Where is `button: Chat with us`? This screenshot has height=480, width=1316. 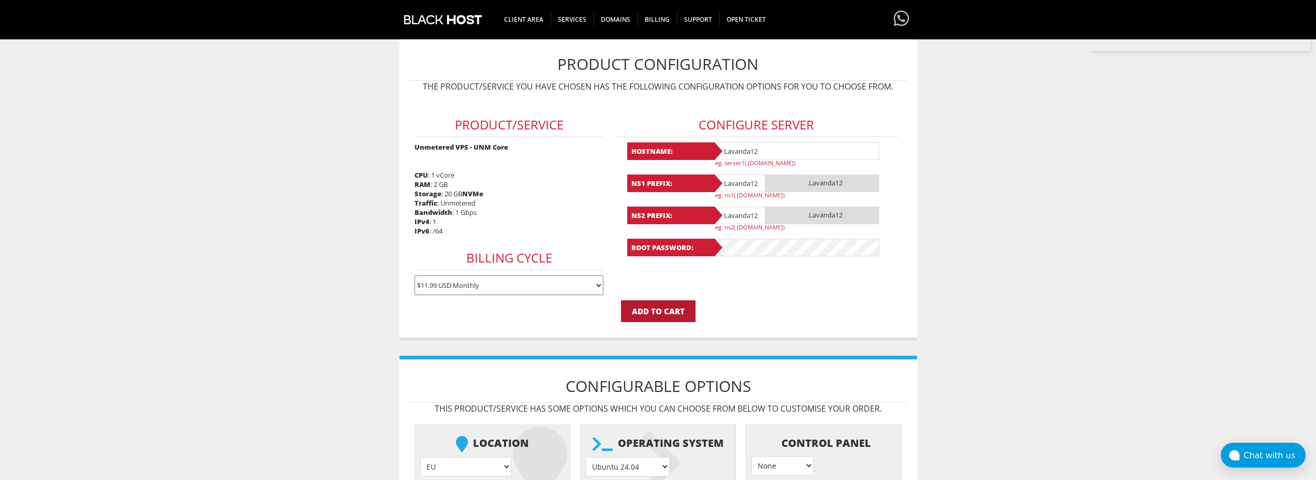
button: Chat with us is located at coordinates (1263, 455).